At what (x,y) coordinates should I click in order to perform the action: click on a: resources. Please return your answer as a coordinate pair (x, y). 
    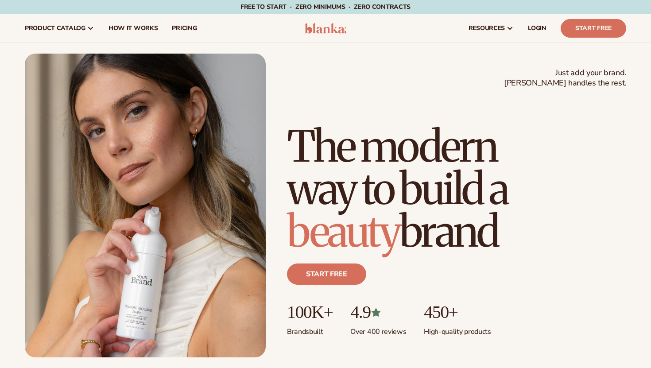
    Looking at the image, I should click on (491, 28).